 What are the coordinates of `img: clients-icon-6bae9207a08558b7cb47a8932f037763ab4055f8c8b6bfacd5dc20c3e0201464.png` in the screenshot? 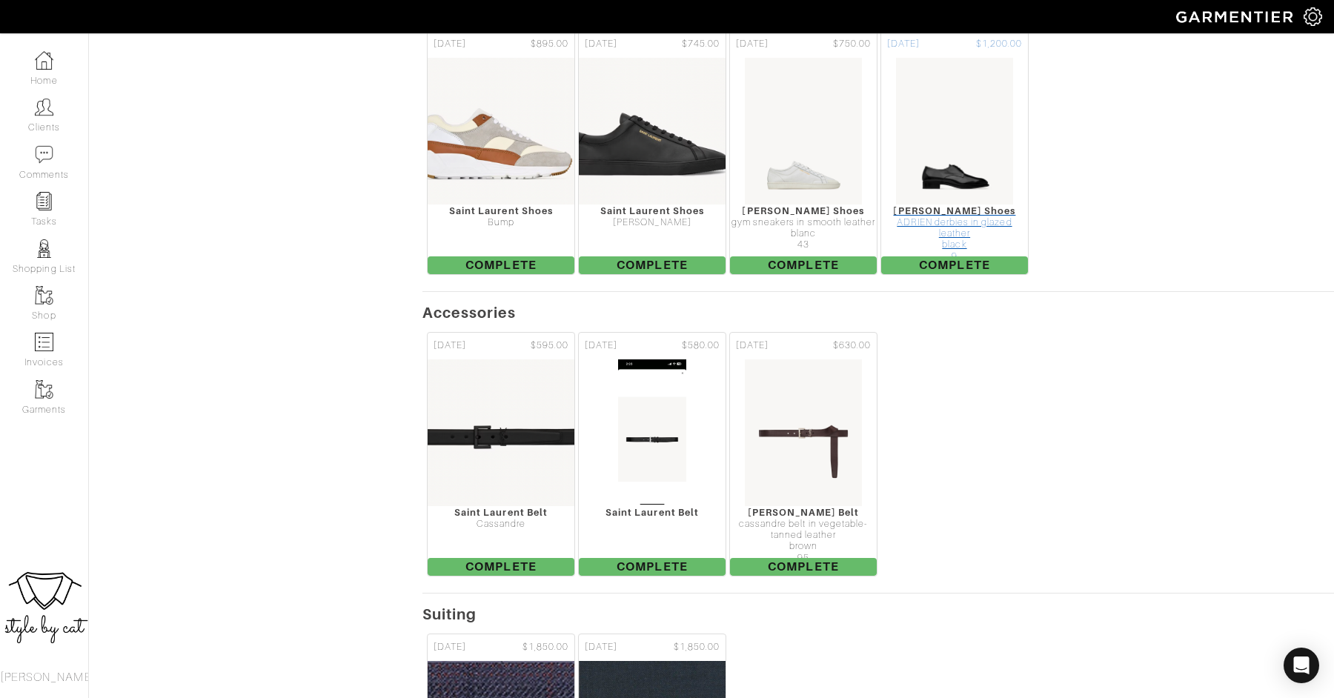 It's located at (44, 107).